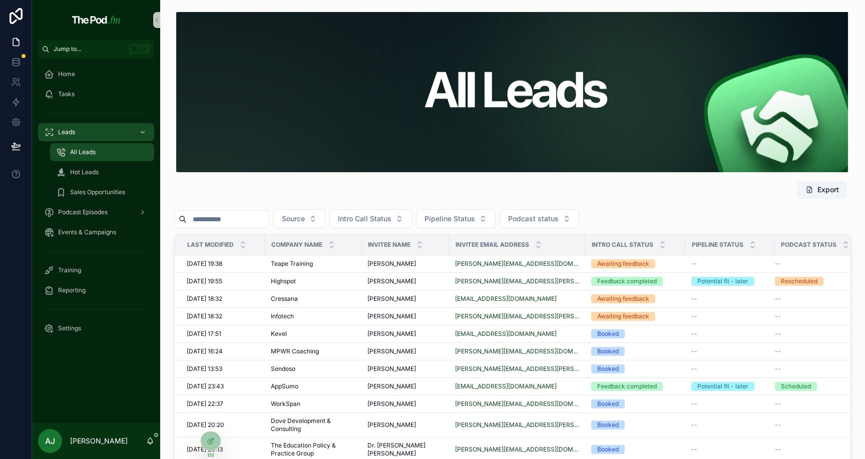  What do you see at coordinates (299, 219) in the screenshot?
I see `button: Select Button` at bounding box center [299, 219].